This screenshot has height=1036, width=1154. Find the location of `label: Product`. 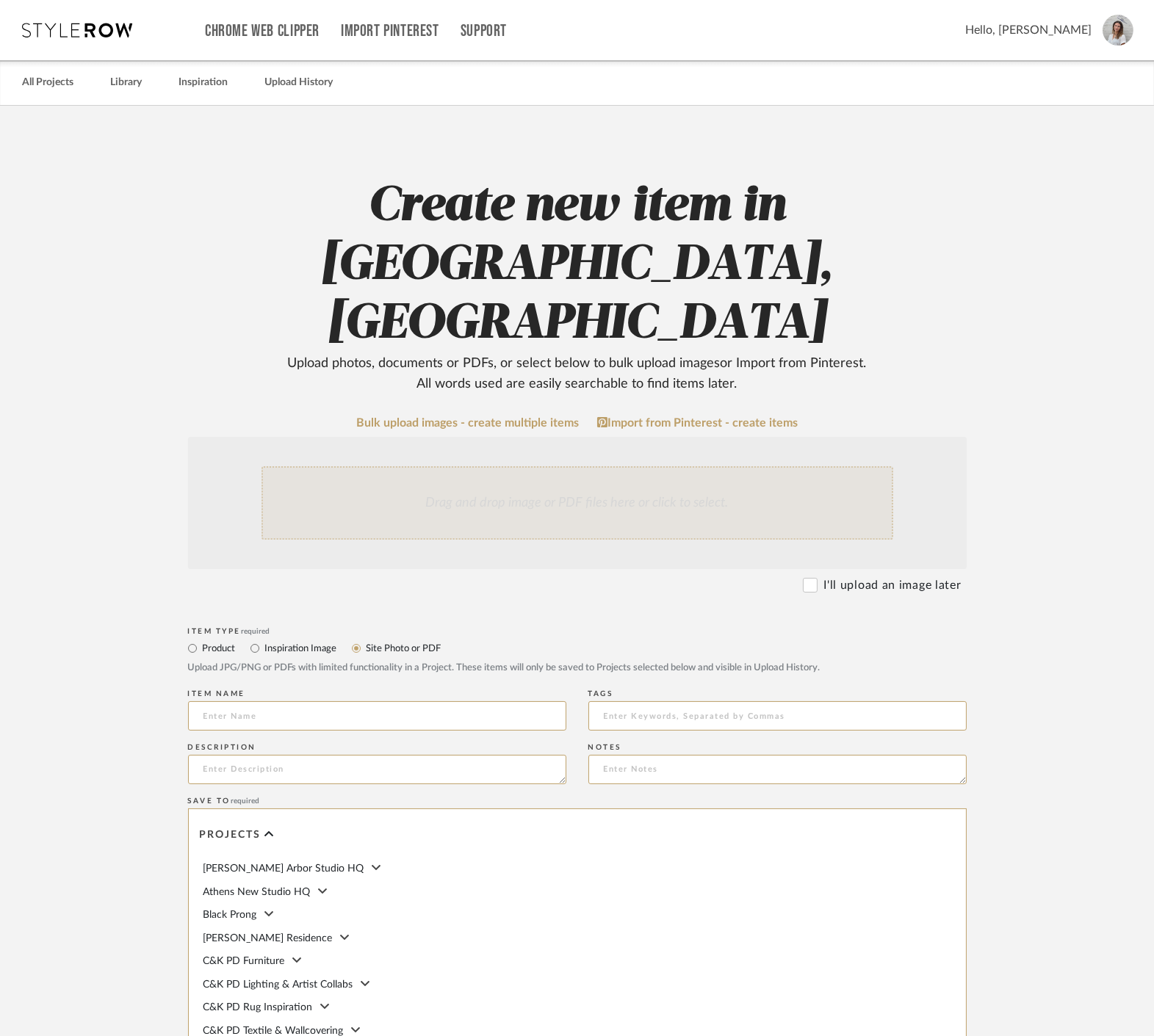

label: Product is located at coordinates (218, 648).